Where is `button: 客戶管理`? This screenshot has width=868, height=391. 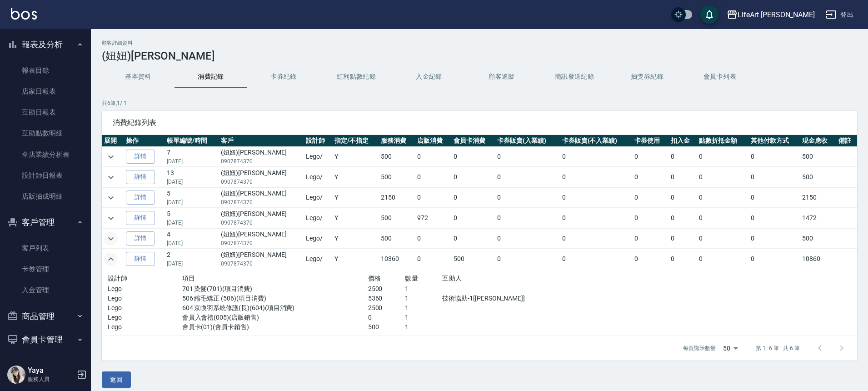
button: 客戶管理 is located at coordinates (45, 222).